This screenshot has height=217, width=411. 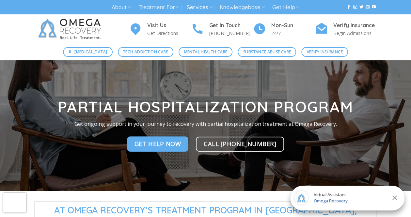 What do you see at coordinates (146, 52) in the screenshot?
I see `span: Tech Addiction Care` at bounding box center [146, 52].